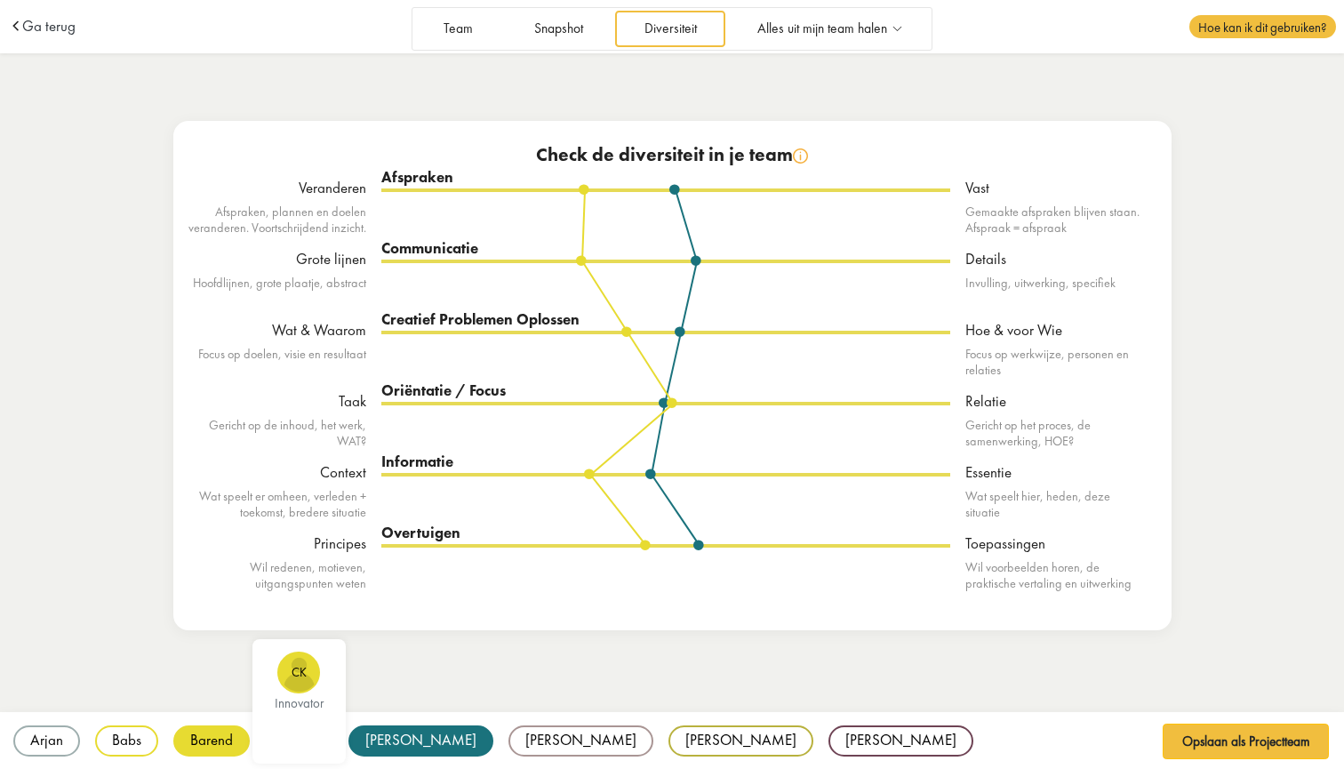 The height and width of the screenshot is (769, 1344). Describe the element at coordinates (558, 28) in the screenshot. I see `a: Snapshot` at that location.